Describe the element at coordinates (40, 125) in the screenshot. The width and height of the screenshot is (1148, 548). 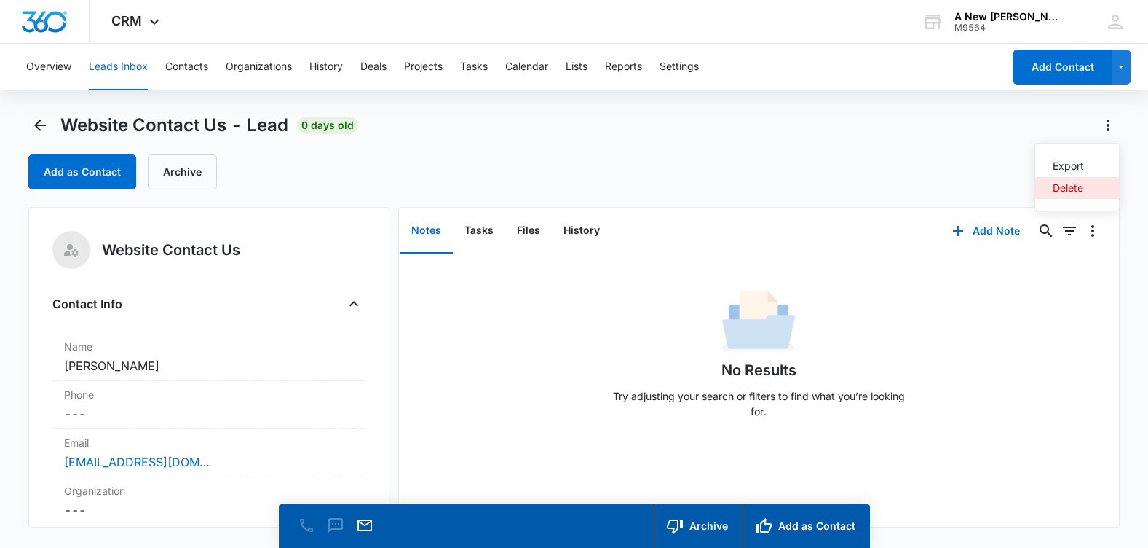
I see `button: Back` at that location.